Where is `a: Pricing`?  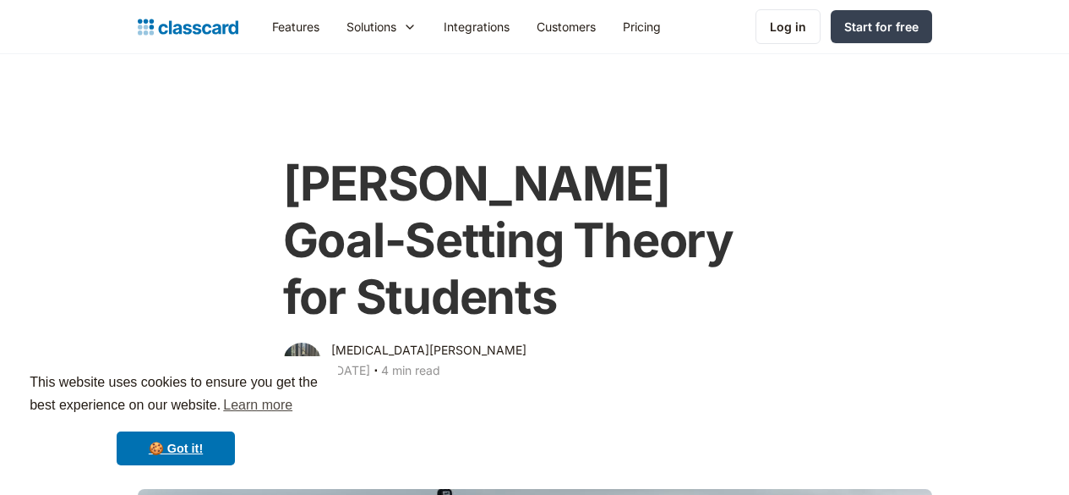 a: Pricing is located at coordinates (642, 26).